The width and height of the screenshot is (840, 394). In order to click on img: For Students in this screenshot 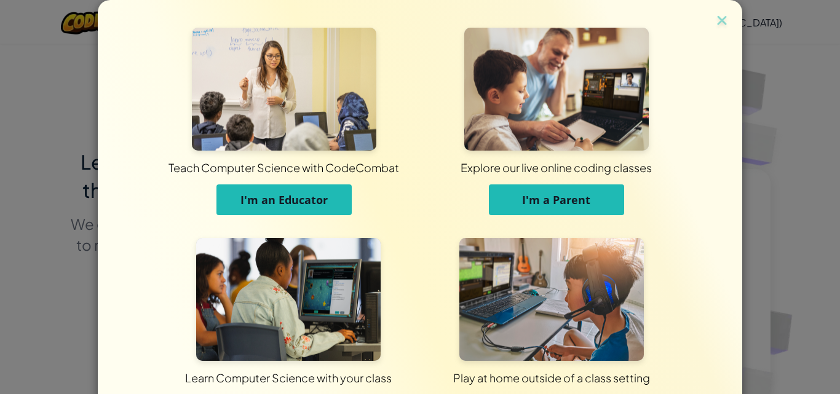, I will do `click(288, 300)`.